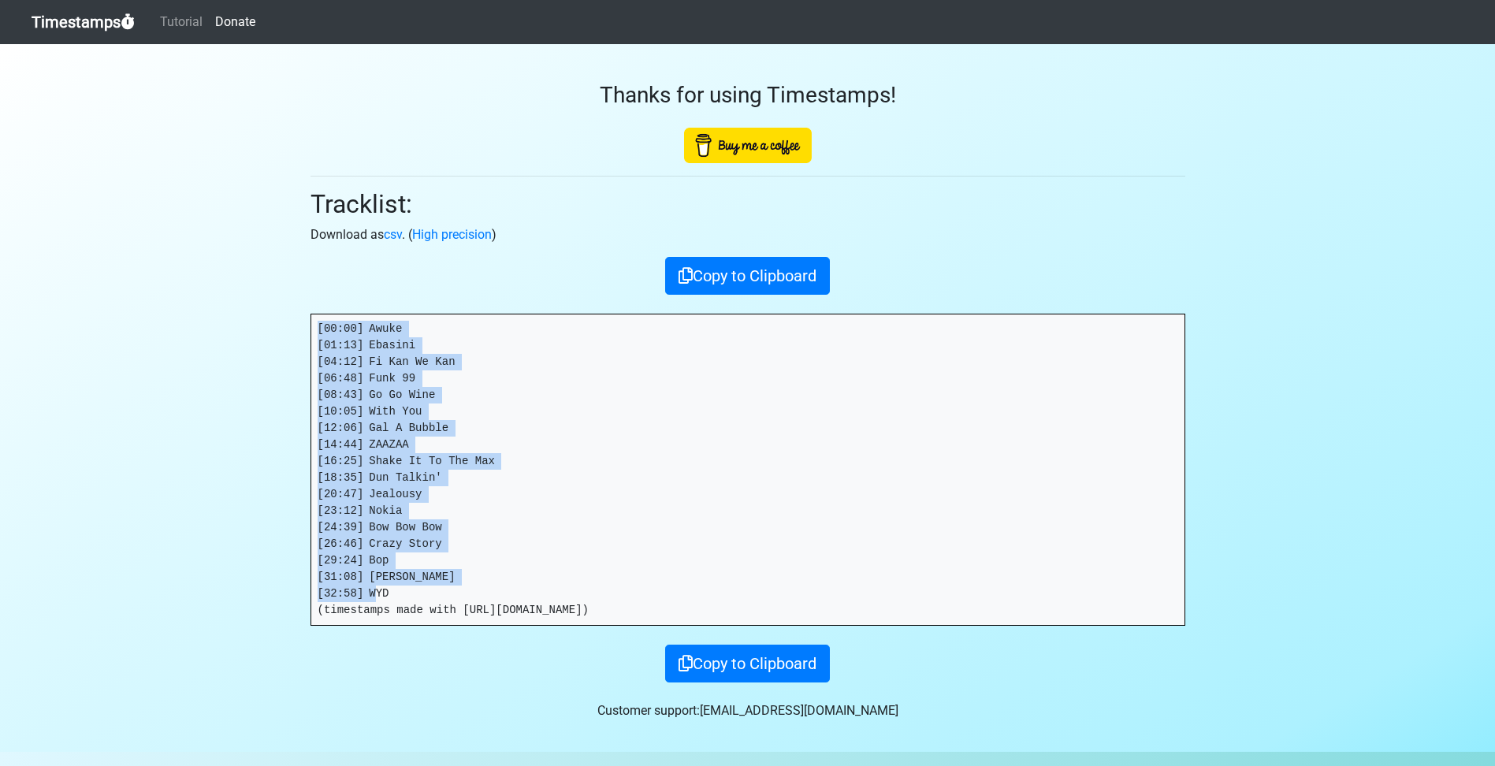  Describe the element at coordinates (452, 234) in the screenshot. I see `a: High precision` at that location.